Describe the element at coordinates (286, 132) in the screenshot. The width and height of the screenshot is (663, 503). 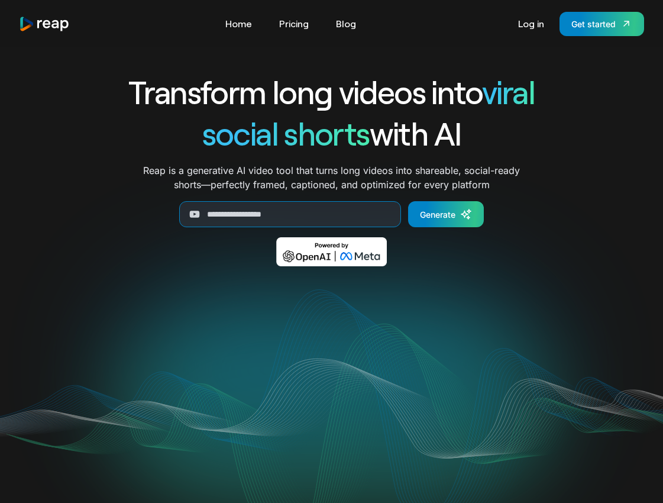
I see `span: social shorts` at that location.